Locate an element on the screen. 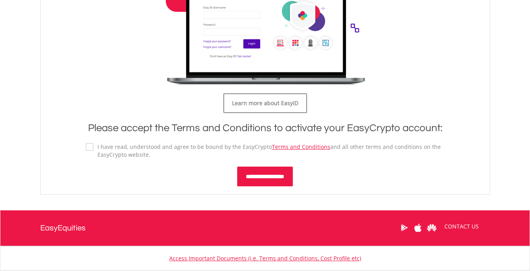 Image resolution: width=530 pixels, height=271 pixels. h1: Please accept the Terms and Conditions to activate your EasyCrypto account: is located at coordinates (265, 128).